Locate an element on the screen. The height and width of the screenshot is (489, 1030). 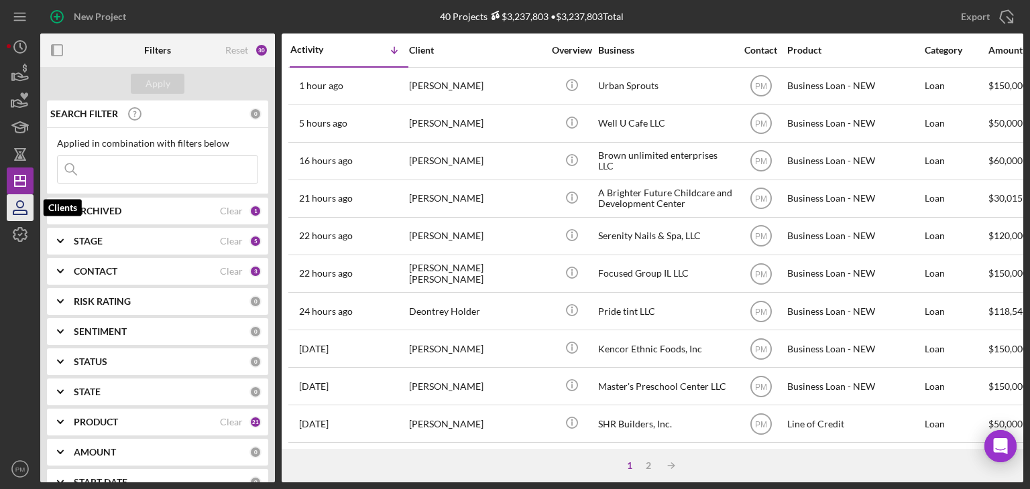
b: RISK RATING is located at coordinates (102, 302).